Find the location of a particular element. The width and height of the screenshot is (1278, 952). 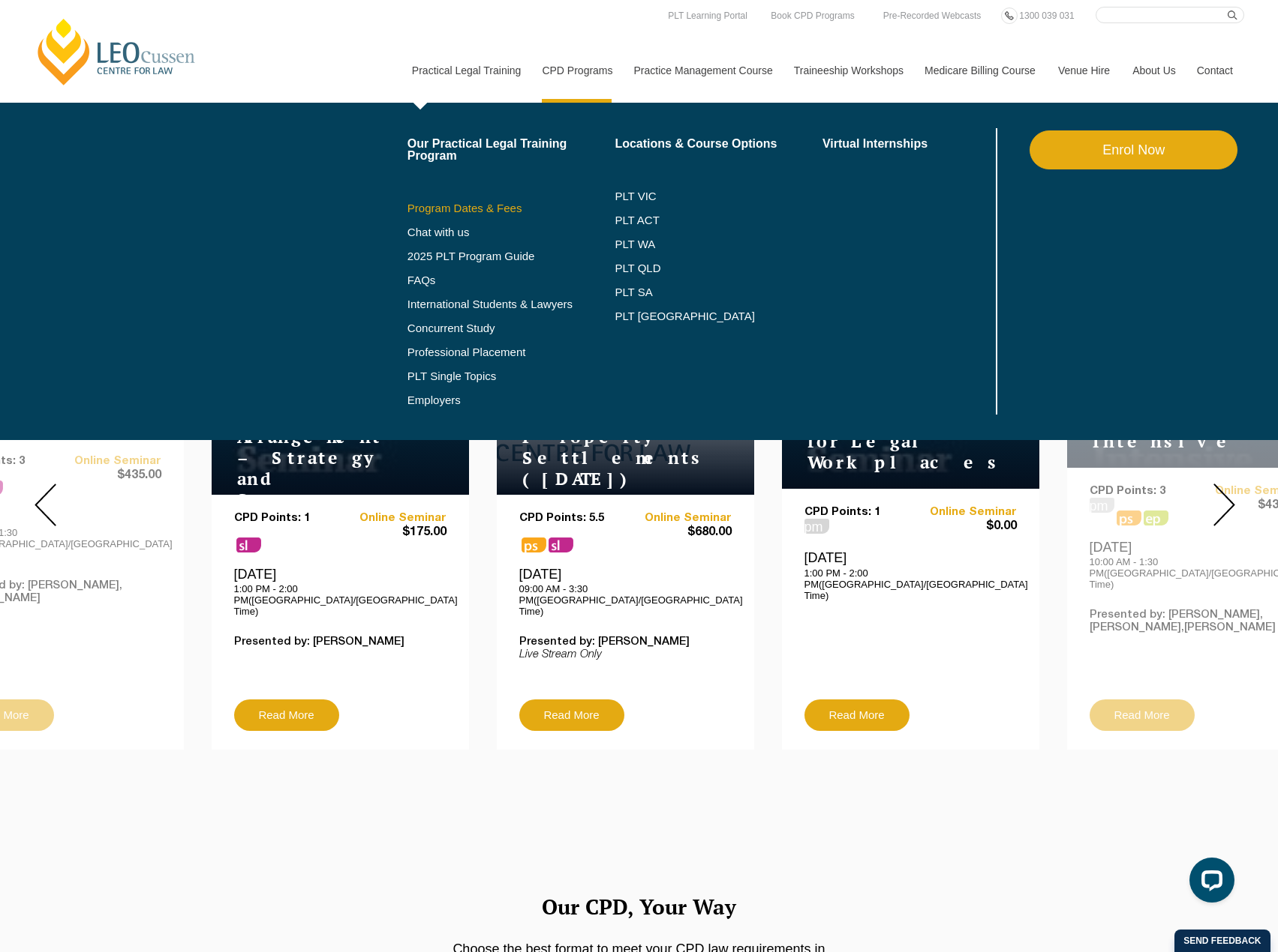

span: $680.00 is located at coordinates (678, 532).